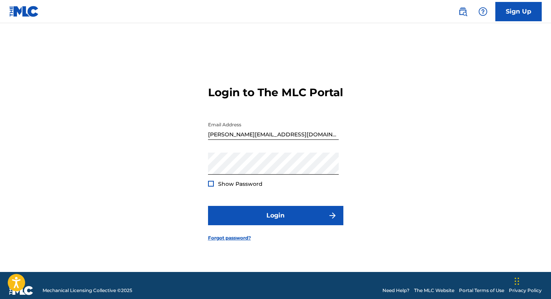 This screenshot has width=551, height=299. I want to click on span: Mechanical Licensing Collective © 2025, so click(87, 291).